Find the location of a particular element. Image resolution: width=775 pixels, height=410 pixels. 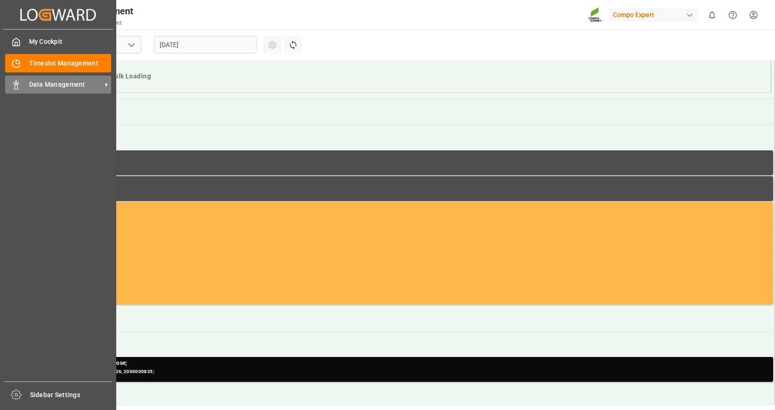

img: Screenshot%202023-09-29%20at%2010.02.21.png_1712312052.png is located at coordinates (595, 15).